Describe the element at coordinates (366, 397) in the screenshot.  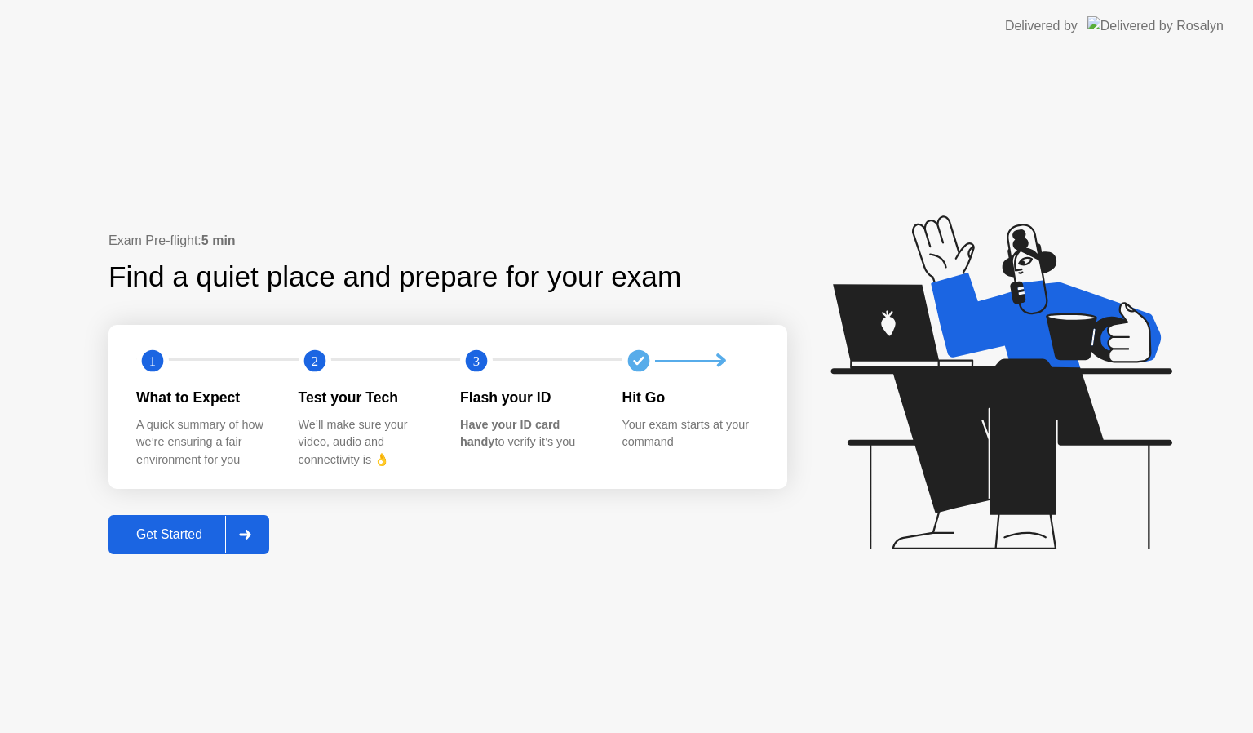
I see `div: Test your Tech` at that location.